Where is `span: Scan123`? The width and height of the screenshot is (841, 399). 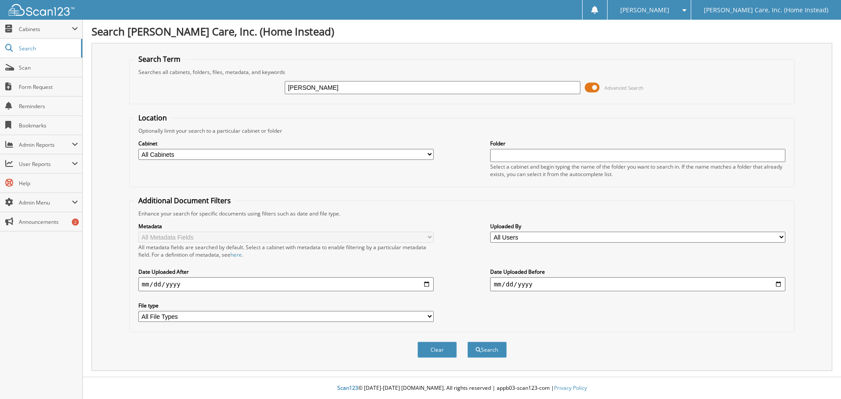 span: Scan123 is located at coordinates (348, 387).